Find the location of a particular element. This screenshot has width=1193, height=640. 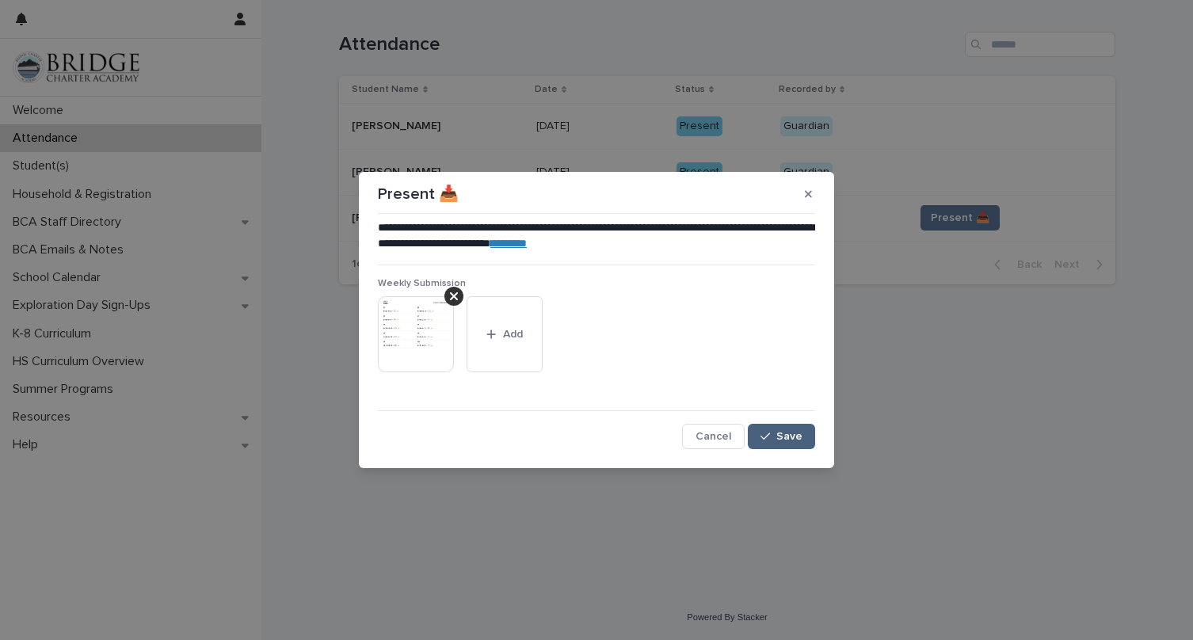

button: Save is located at coordinates (781, 437).